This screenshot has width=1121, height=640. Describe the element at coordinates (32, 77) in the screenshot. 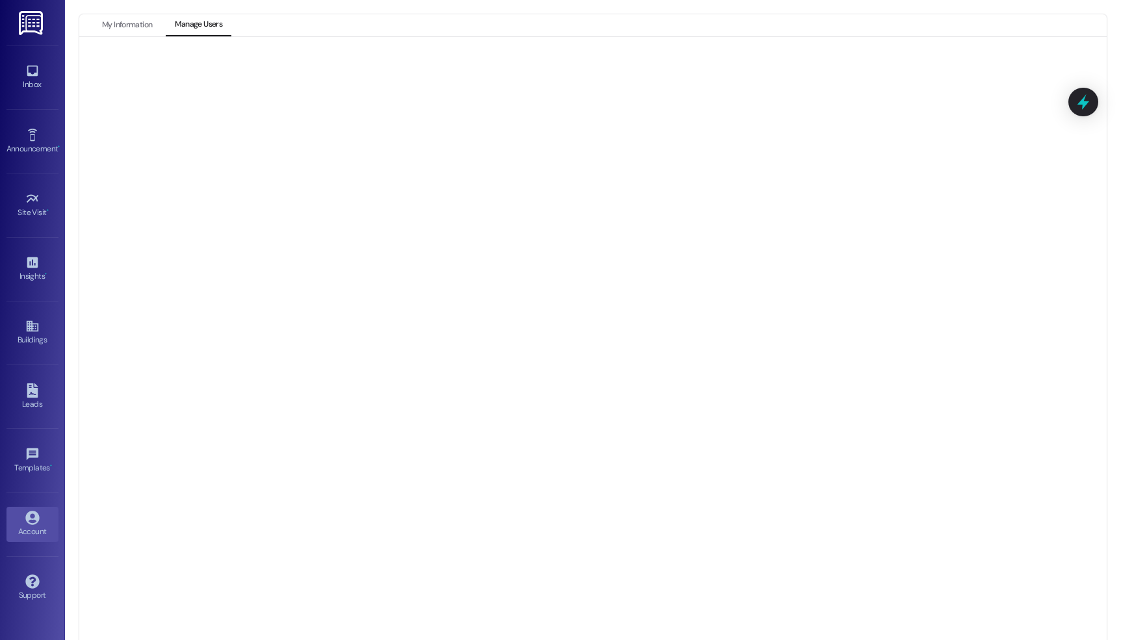

I see `a: Inbox` at that location.